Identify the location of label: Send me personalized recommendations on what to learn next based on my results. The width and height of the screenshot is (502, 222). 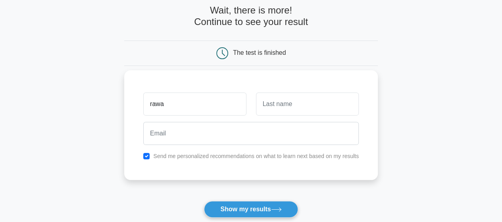
(256, 156).